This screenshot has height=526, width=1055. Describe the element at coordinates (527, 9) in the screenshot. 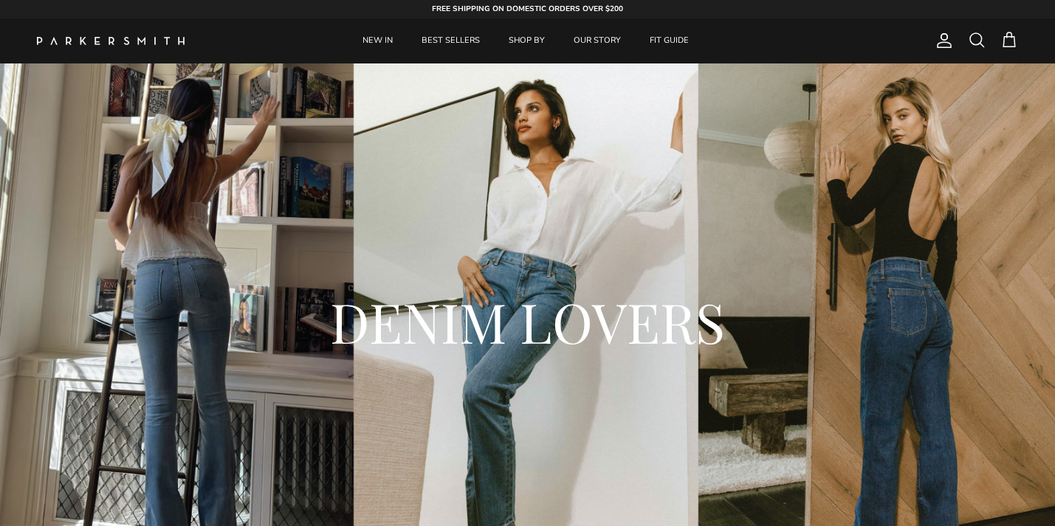

I see `strong: FREE SHIPPING ON DOMESTIC ORDERS OVER $200` at that location.